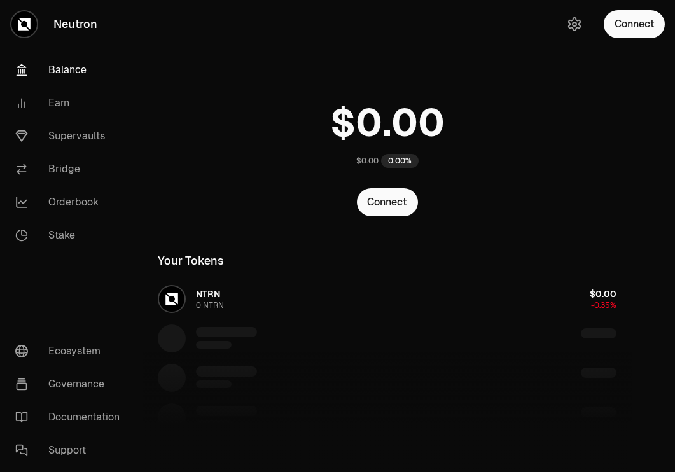 Image resolution: width=675 pixels, height=472 pixels. What do you see at coordinates (71, 351) in the screenshot?
I see `a: Ecosystem` at bounding box center [71, 351].